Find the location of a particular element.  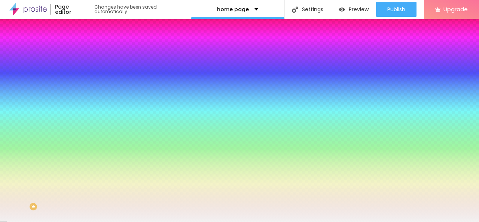

span: Preview is located at coordinates (358, 9).